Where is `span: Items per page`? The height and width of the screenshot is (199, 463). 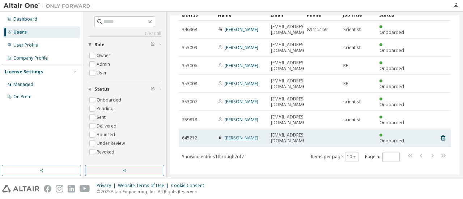 span: Items per page is located at coordinates (334, 157).